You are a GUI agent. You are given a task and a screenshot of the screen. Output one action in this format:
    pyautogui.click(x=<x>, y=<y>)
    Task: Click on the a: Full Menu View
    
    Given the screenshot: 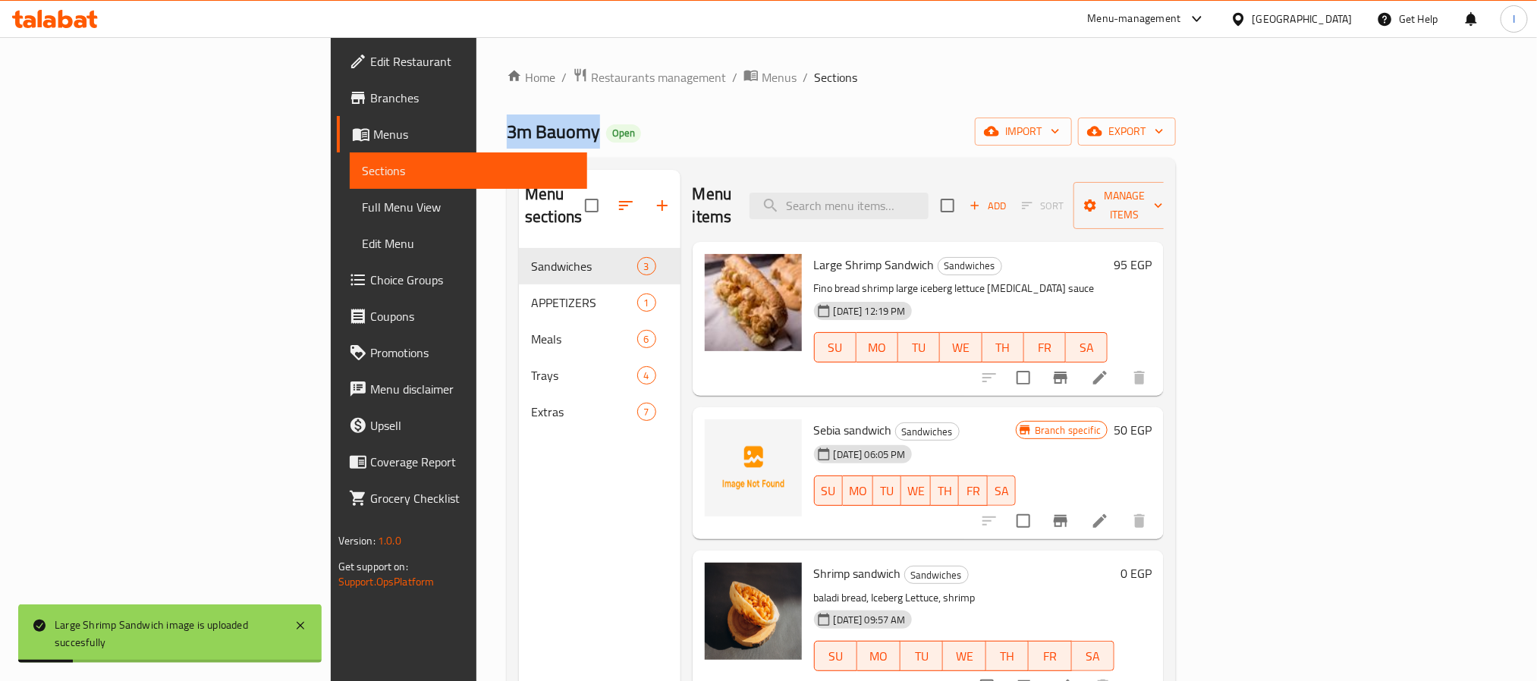 What is the action you would take?
    pyautogui.click(x=468, y=207)
    